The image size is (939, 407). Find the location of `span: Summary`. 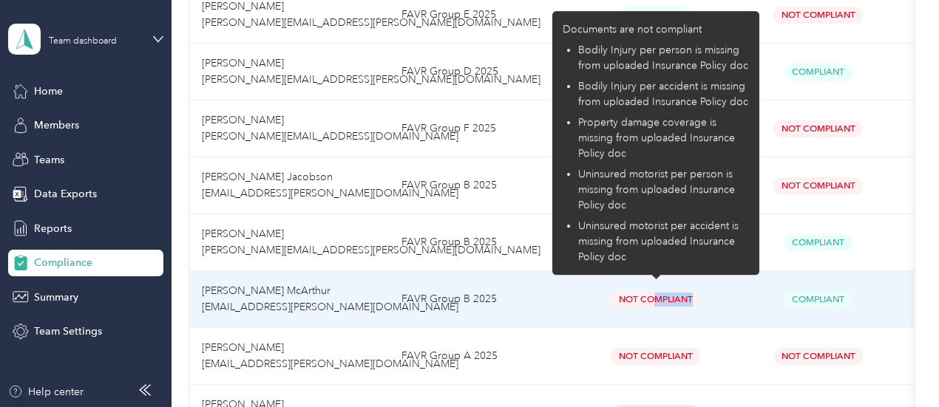

span: Summary is located at coordinates (56, 297).